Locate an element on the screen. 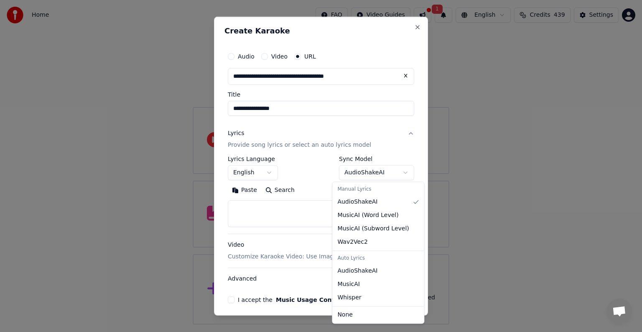 The height and width of the screenshot is (332, 642). span: MusicAI ( Word Level ) is located at coordinates (368, 215).